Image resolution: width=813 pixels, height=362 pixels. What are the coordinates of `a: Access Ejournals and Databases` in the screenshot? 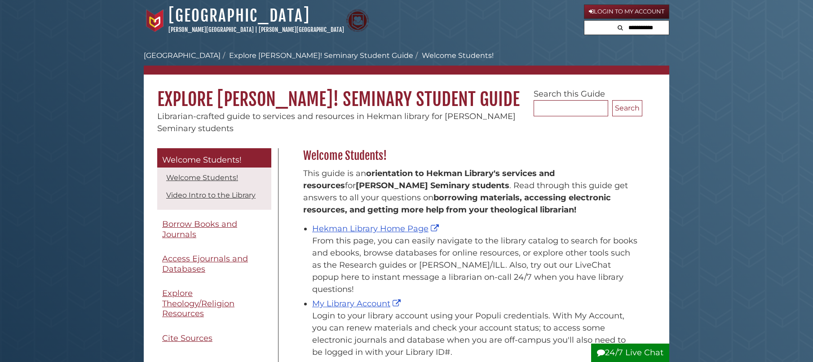 It's located at (214, 264).